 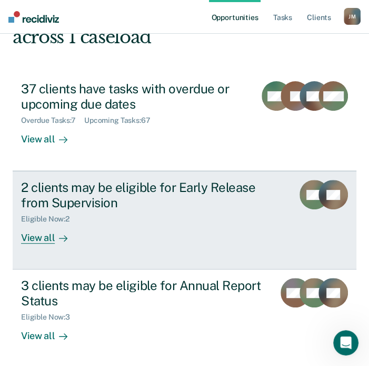 What do you see at coordinates (184, 220) in the screenshot?
I see `a: 2 clients may be eligible for Early Release from SupervisionEligible Now:2View all` at bounding box center [184, 220].